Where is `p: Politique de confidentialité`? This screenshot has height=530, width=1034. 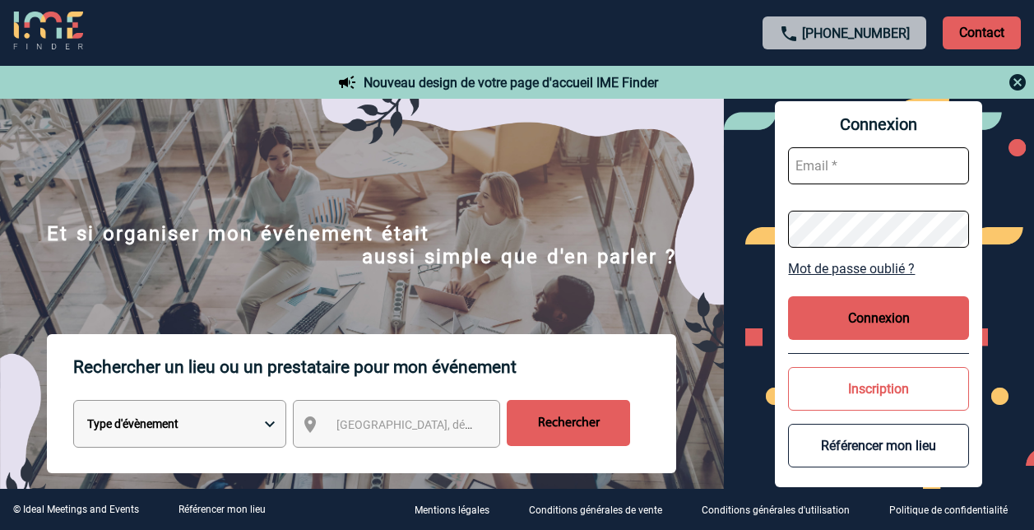 p: Politique de confidentialité is located at coordinates (948, 511).